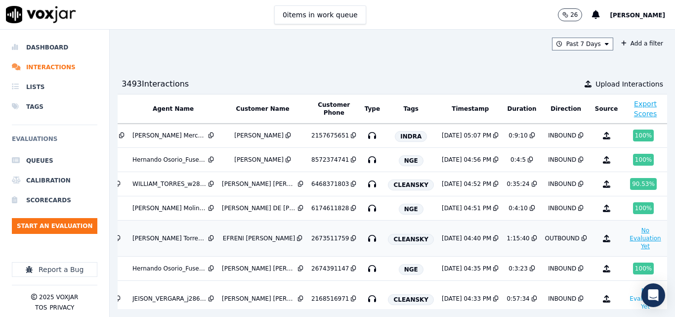  I want to click on div: 0:4:10, so click(518, 208).